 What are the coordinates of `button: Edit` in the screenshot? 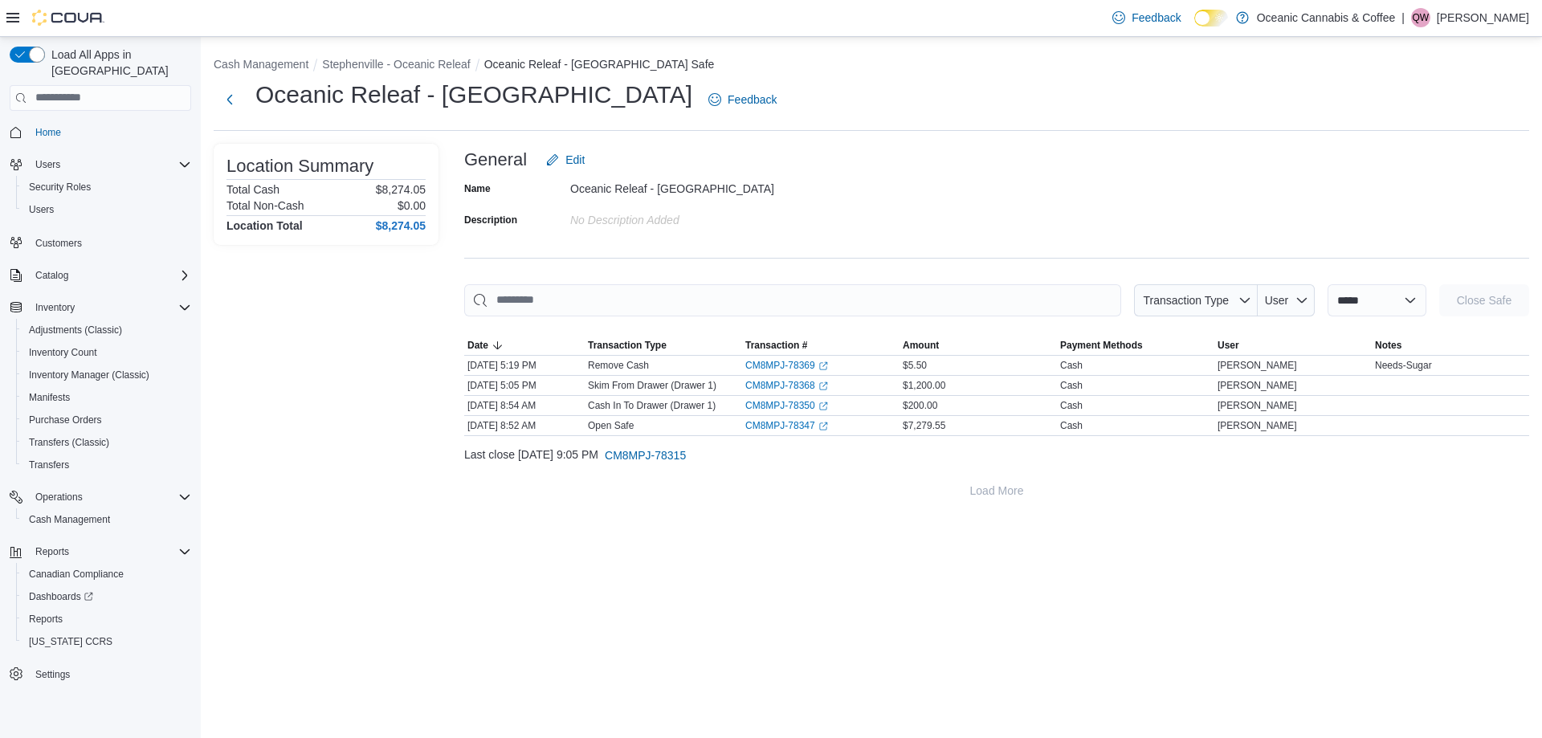 It's located at (566, 160).